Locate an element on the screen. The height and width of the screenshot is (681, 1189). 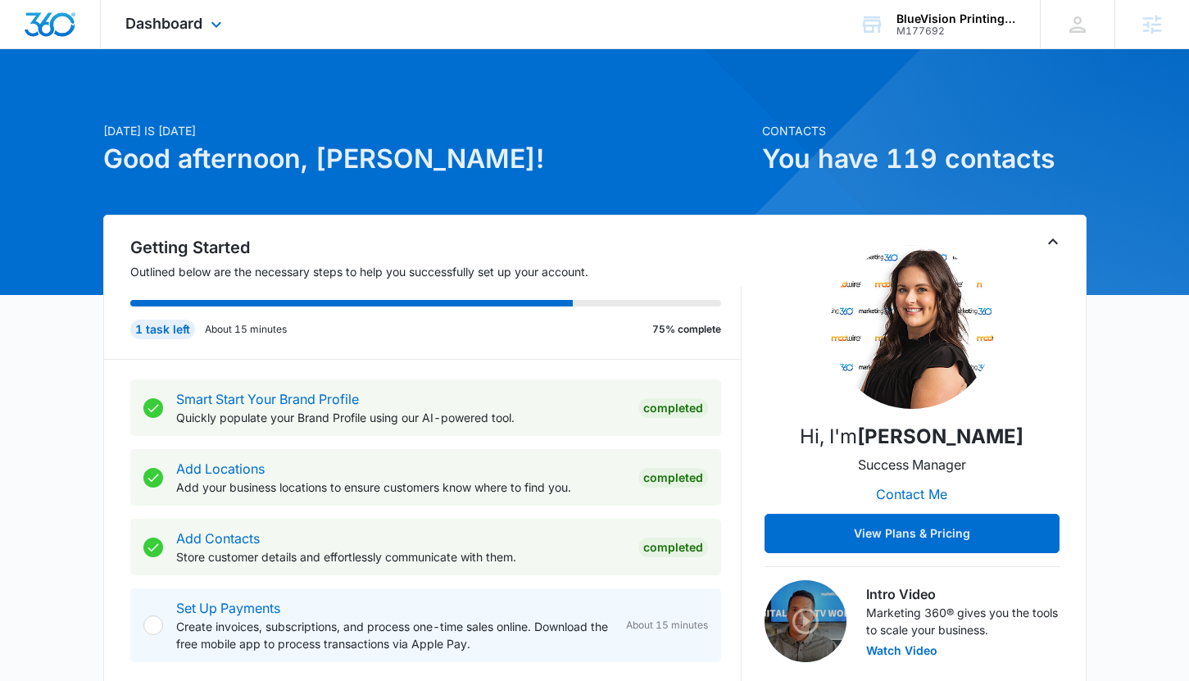
h3: Intro Video is located at coordinates (963, 594).